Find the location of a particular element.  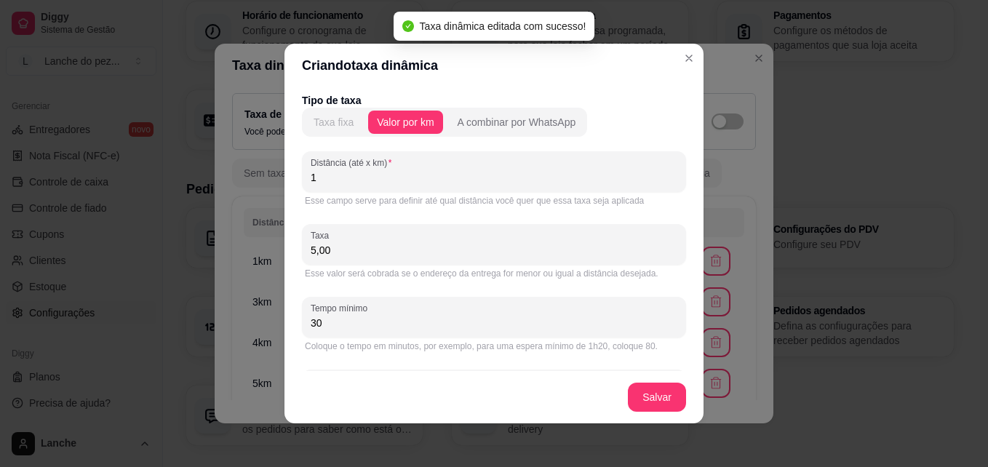

span: Taxa dinâmica editada com sucesso! is located at coordinates (503, 26).